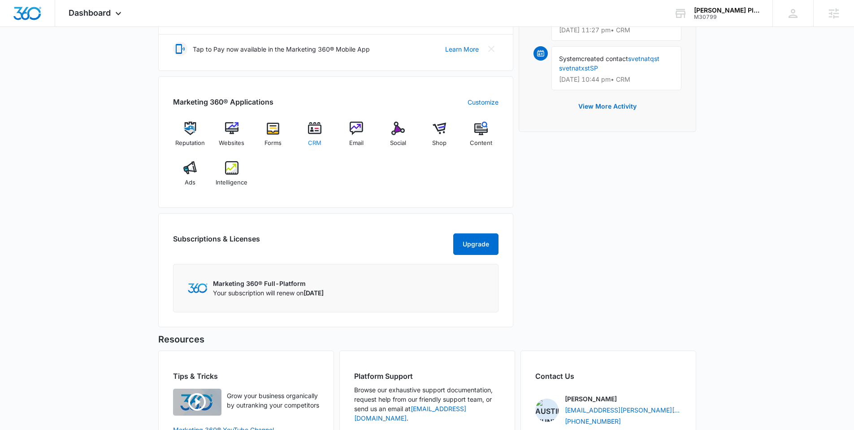 The height and width of the screenshot is (430, 854). I want to click on a: Social, so click(398, 138).